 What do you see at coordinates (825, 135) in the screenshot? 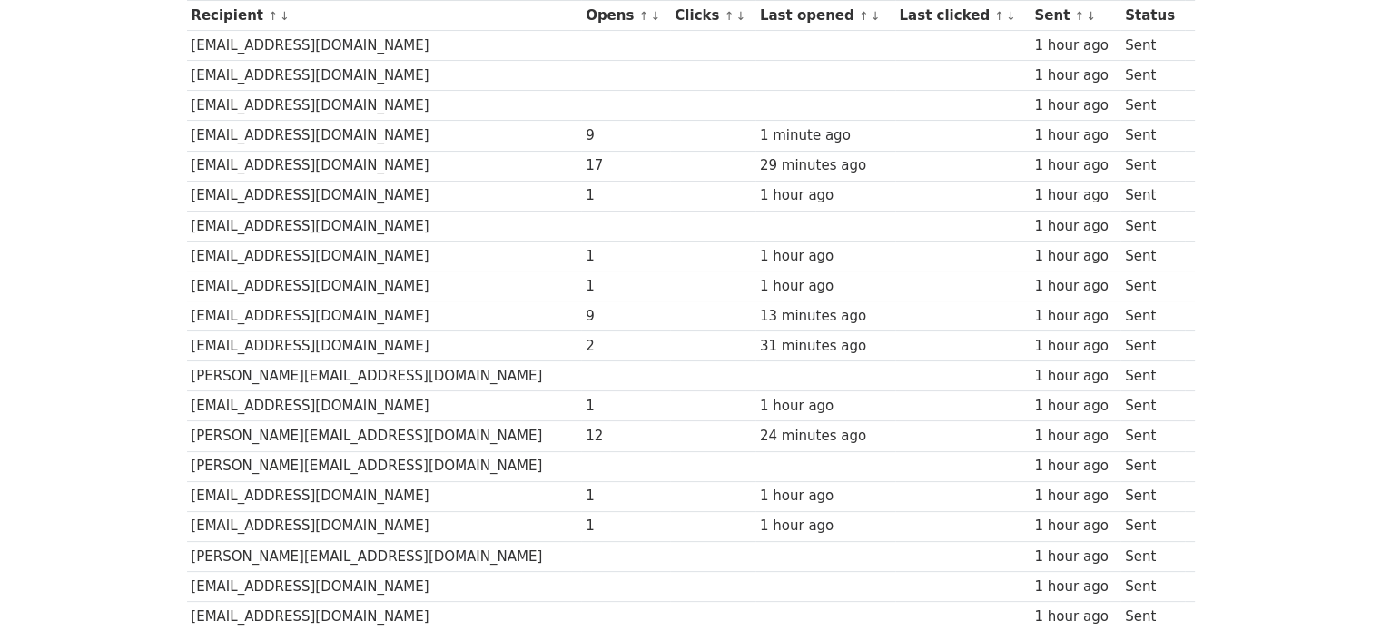
I see `div: 1 minute ago` at bounding box center [825, 135].